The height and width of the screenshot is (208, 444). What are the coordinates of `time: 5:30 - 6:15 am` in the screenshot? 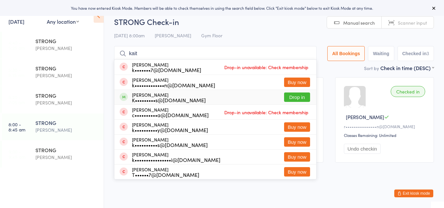 It's located at (16, 73).